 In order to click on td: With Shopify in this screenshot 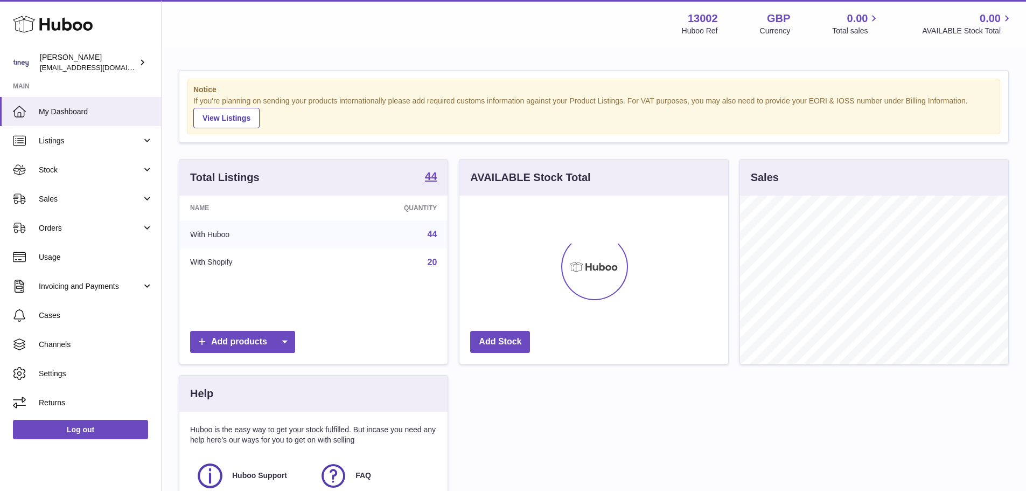, I will do `click(251, 262)`.